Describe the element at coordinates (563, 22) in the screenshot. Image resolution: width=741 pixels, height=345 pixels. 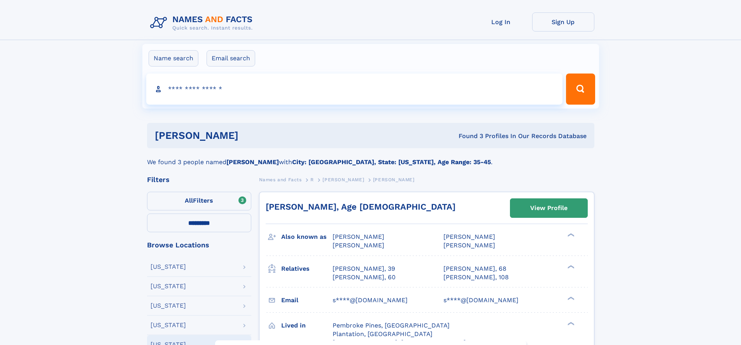
I see `a: Sign Up` at that location.